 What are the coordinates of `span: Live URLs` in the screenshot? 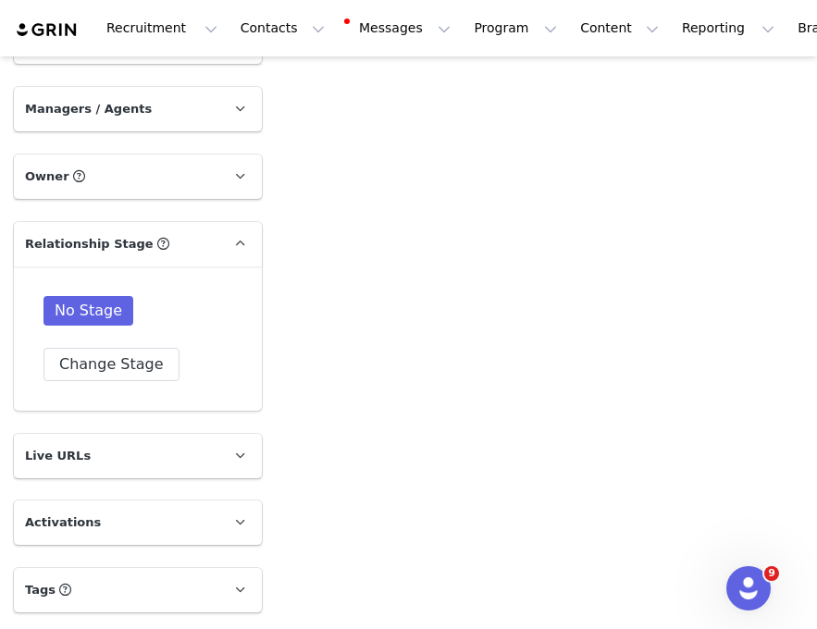 It's located at (57, 456).